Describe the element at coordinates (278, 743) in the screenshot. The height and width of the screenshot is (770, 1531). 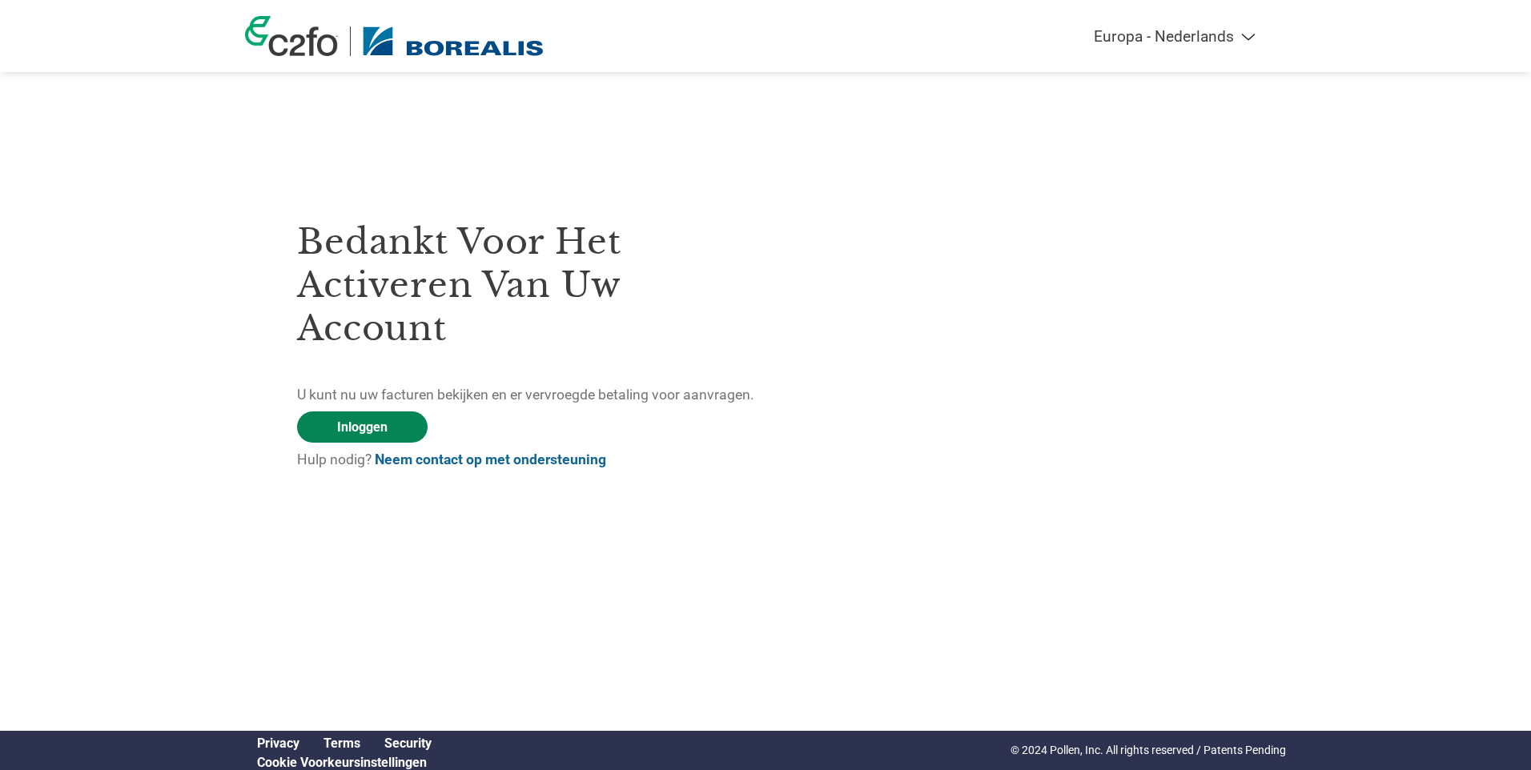
I see `a: Privacy` at that location.